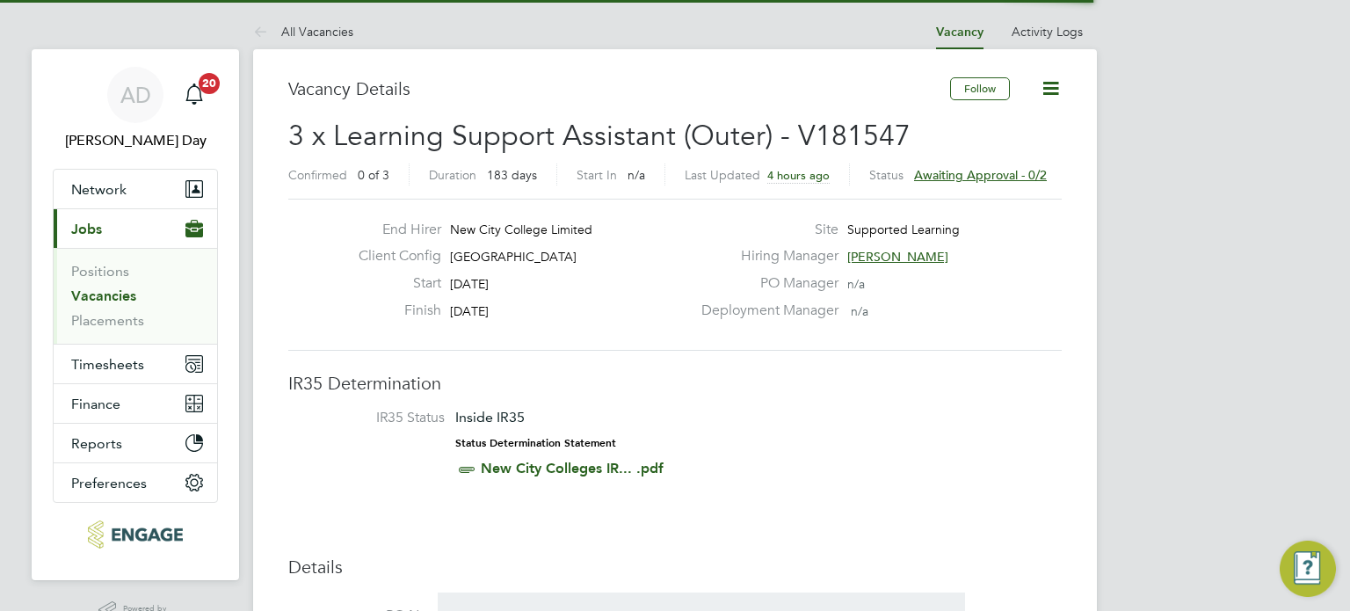  Describe the element at coordinates (317, 175) in the screenshot. I see `label: Confirmed` at that location.